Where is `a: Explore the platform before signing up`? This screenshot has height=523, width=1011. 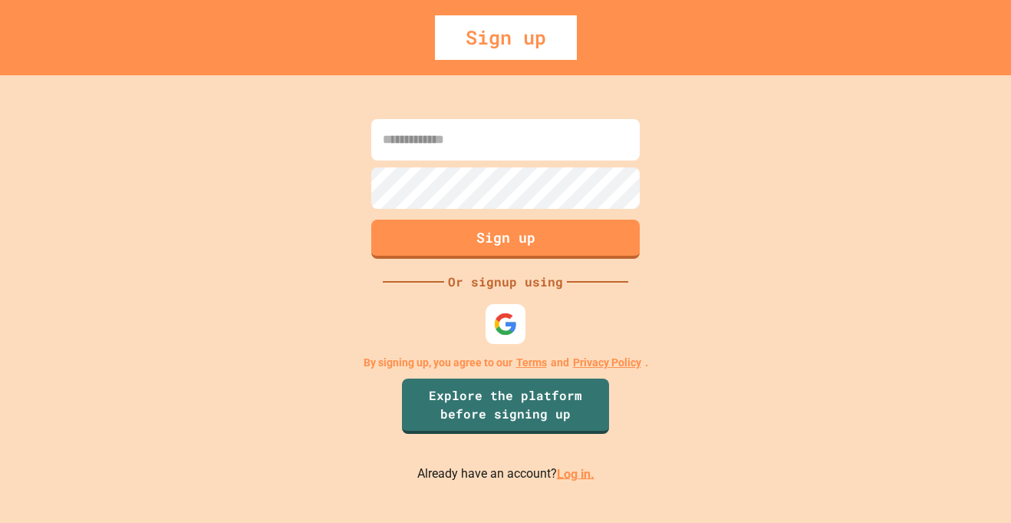 a: Explore the platform before signing up is located at coordinates (506, 406).